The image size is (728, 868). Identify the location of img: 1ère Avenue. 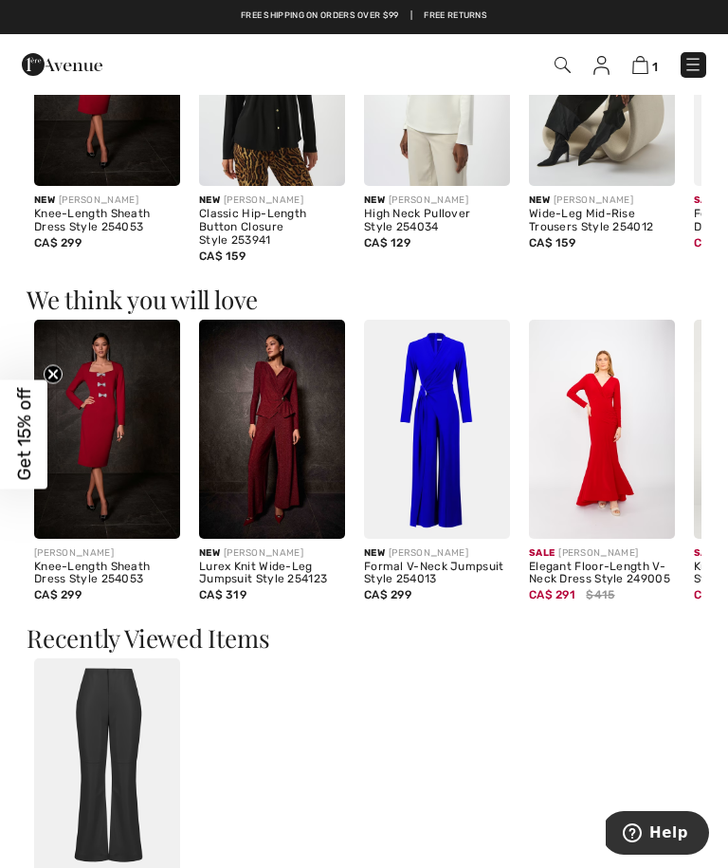
(62, 64).